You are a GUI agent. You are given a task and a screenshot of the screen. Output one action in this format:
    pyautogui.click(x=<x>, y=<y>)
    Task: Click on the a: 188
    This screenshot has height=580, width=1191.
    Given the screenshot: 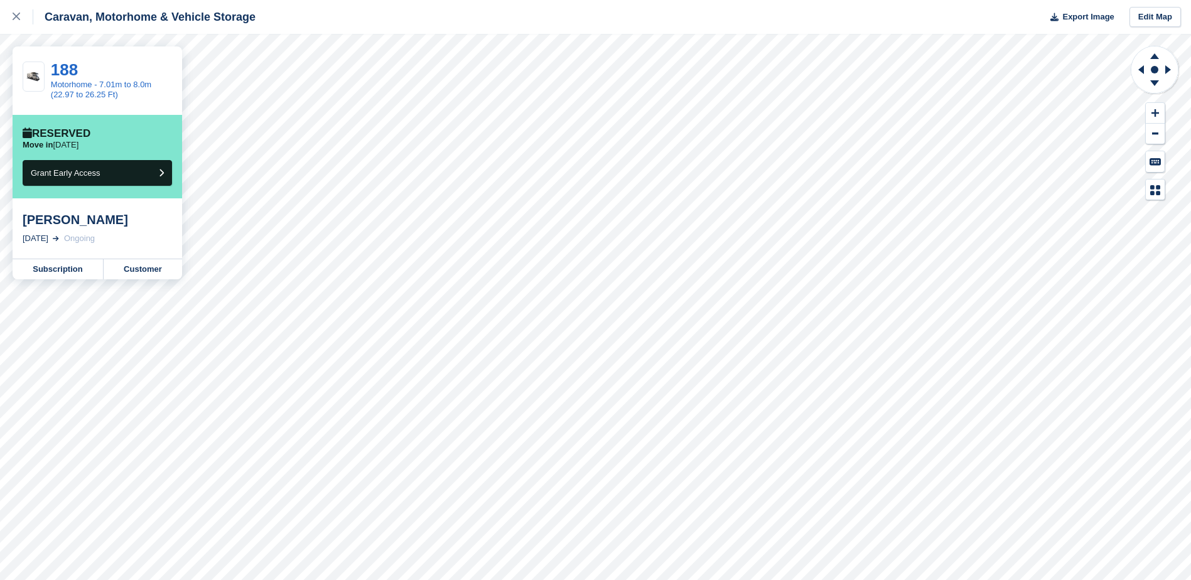 What is the action you would take?
    pyautogui.click(x=64, y=70)
    